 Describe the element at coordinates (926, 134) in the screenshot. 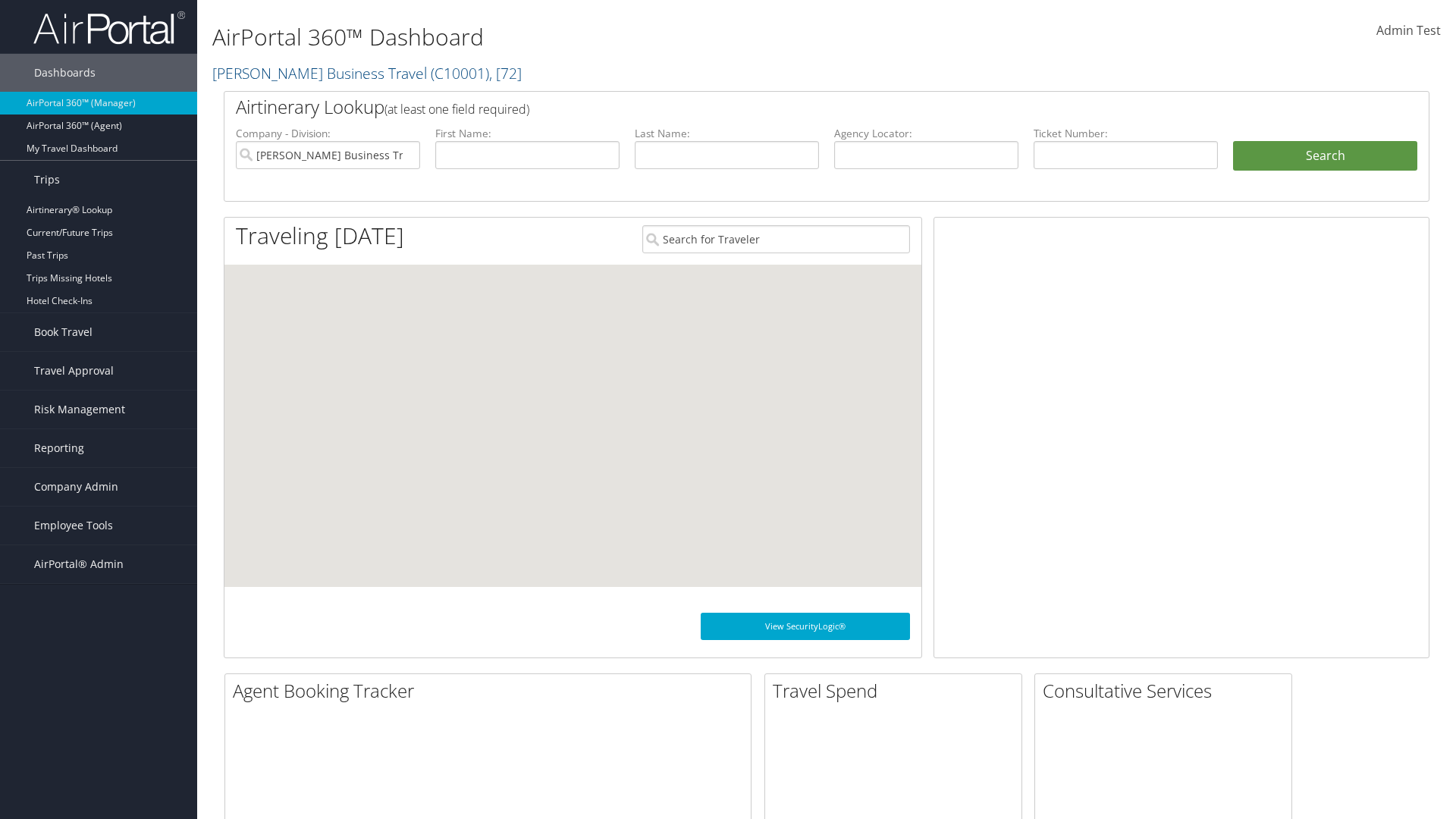

I see `label: Agency Locator:` at that location.